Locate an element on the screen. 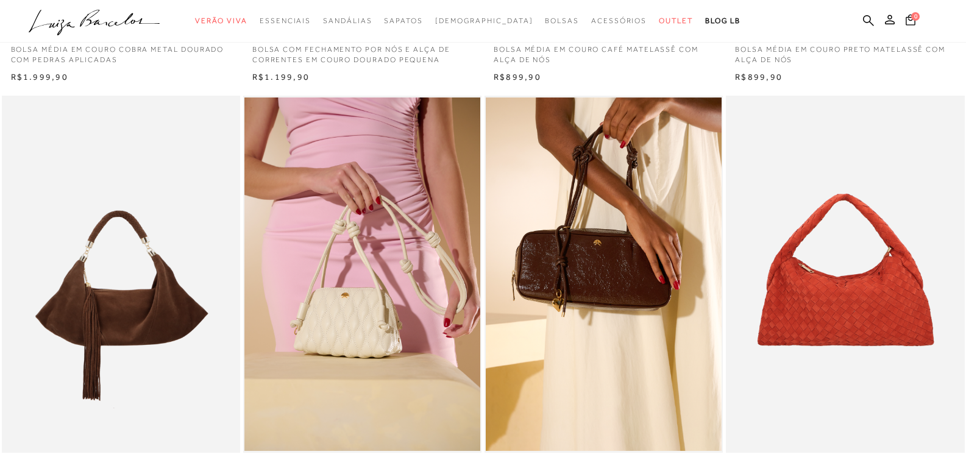 The width and height of the screenshot is (966, 471). img: BOLSA MÉDIA EM VERNIZ CAFÉ COM ALÇAS DE NÓ is located at coordinates (603, 274).